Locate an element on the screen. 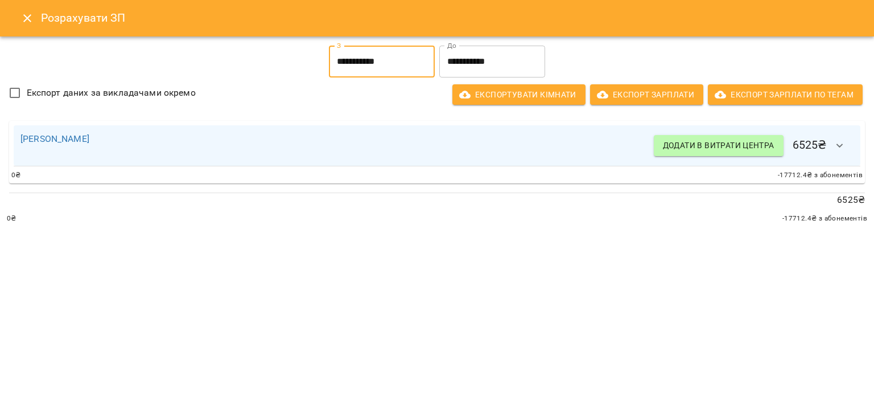 This screenshot has height=396, width=874. button: Експорт Зарплати is located at coordinates (646, 94).